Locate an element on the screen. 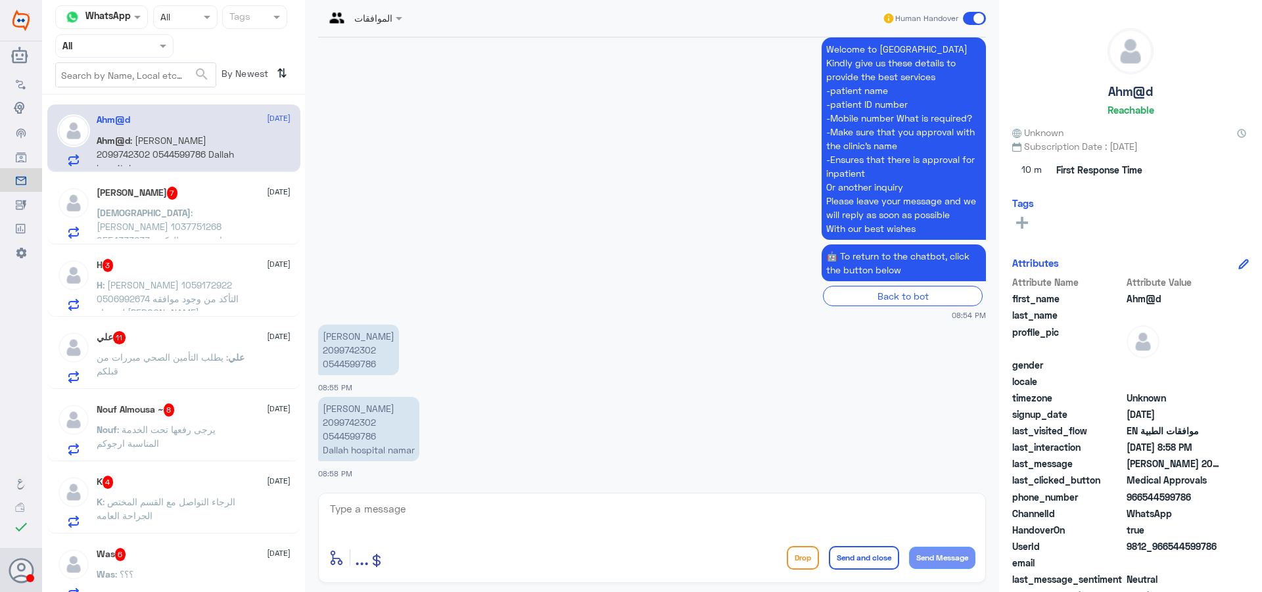 Image resolution: width=1262 pixels, height=592 pixels. img: Widebot Logo is located at coordinates (21, 20).